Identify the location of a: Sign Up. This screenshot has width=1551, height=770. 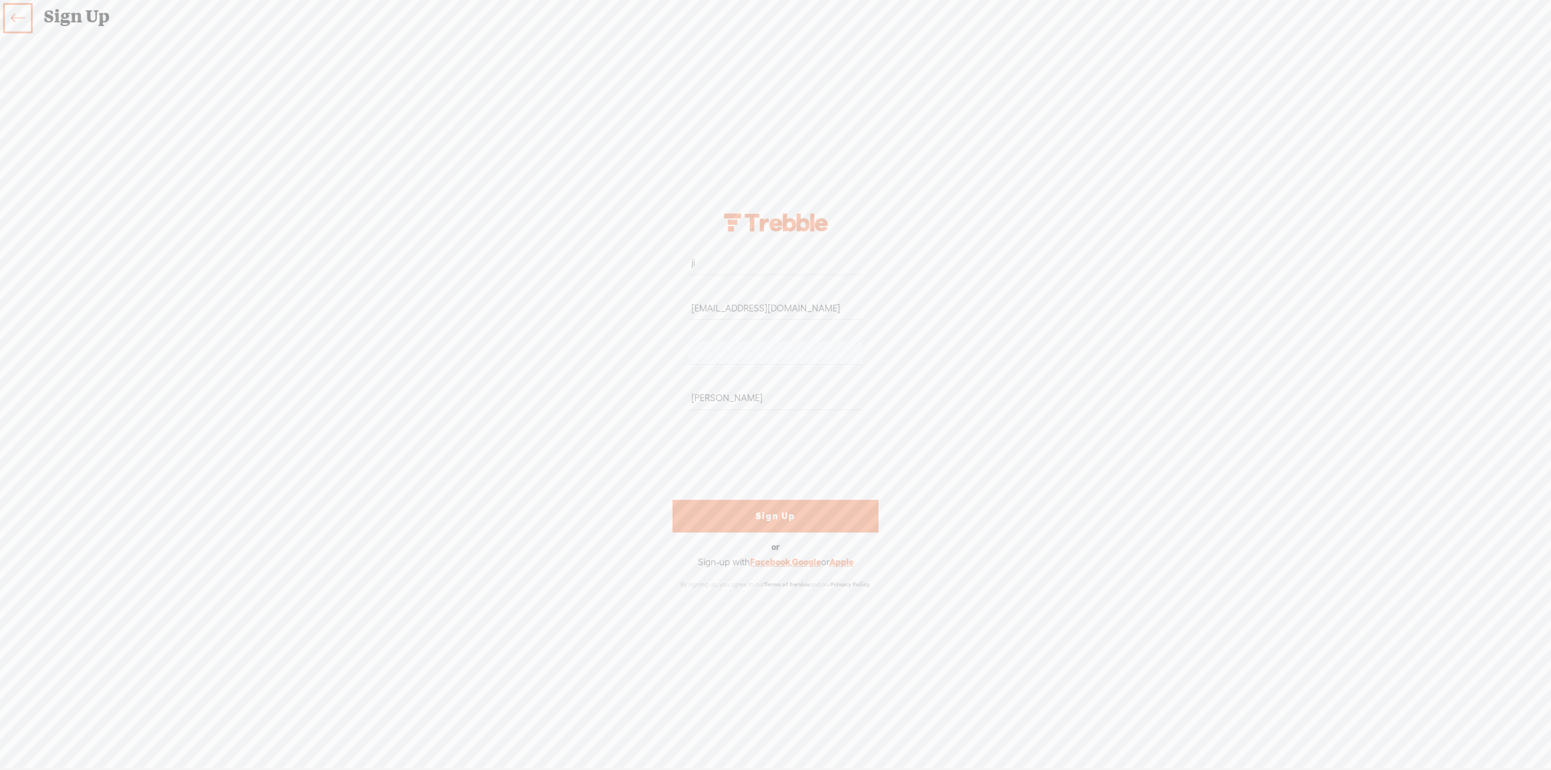
(775, 516).